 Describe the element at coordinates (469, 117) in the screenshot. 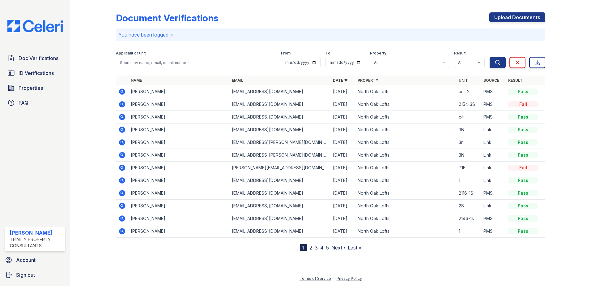

I see `td: c4` at that location.